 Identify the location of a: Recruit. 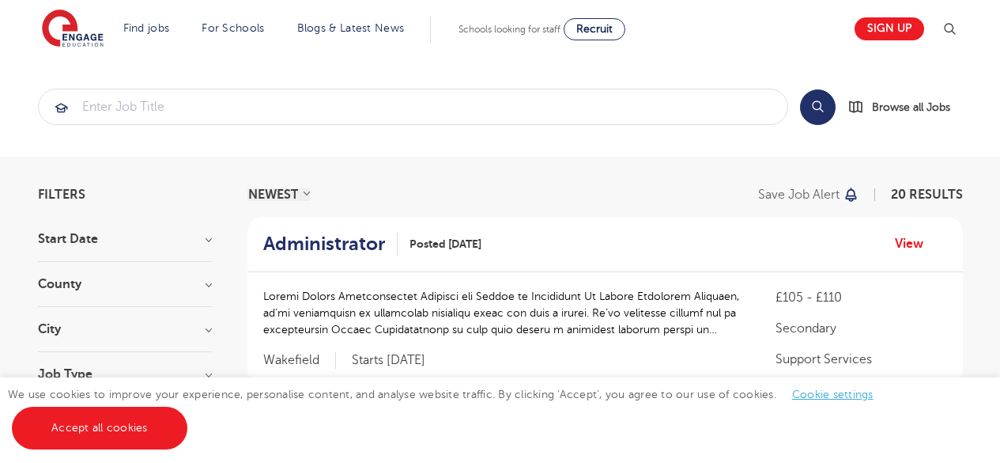
(595, 29).